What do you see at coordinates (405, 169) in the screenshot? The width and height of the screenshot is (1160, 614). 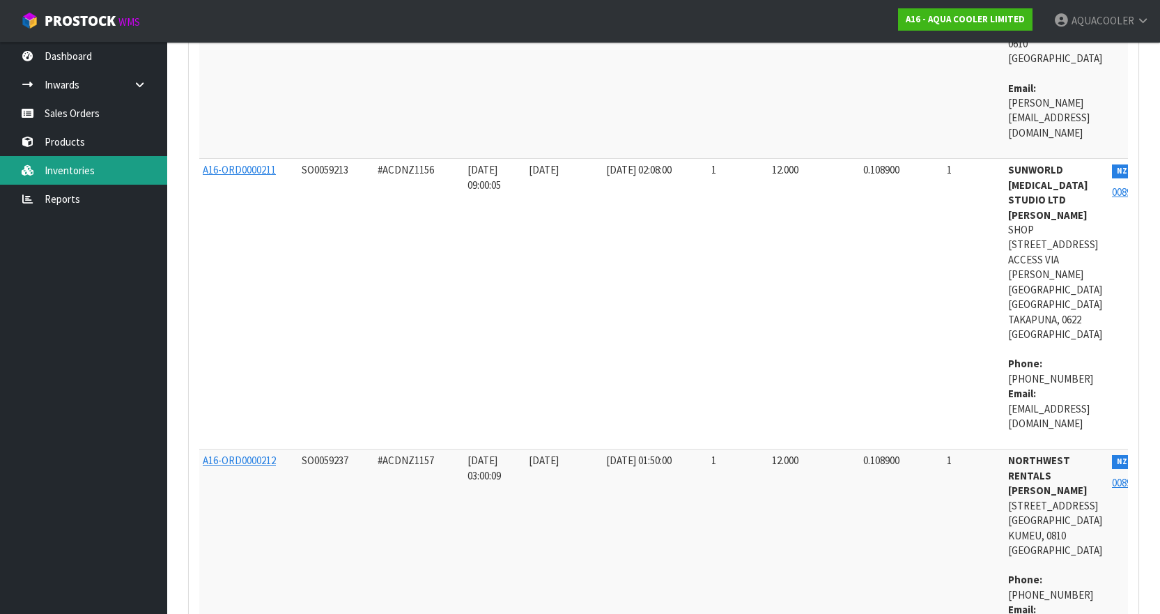 I see `span: #ACDNZ1156` at bounding box center [405, 169].